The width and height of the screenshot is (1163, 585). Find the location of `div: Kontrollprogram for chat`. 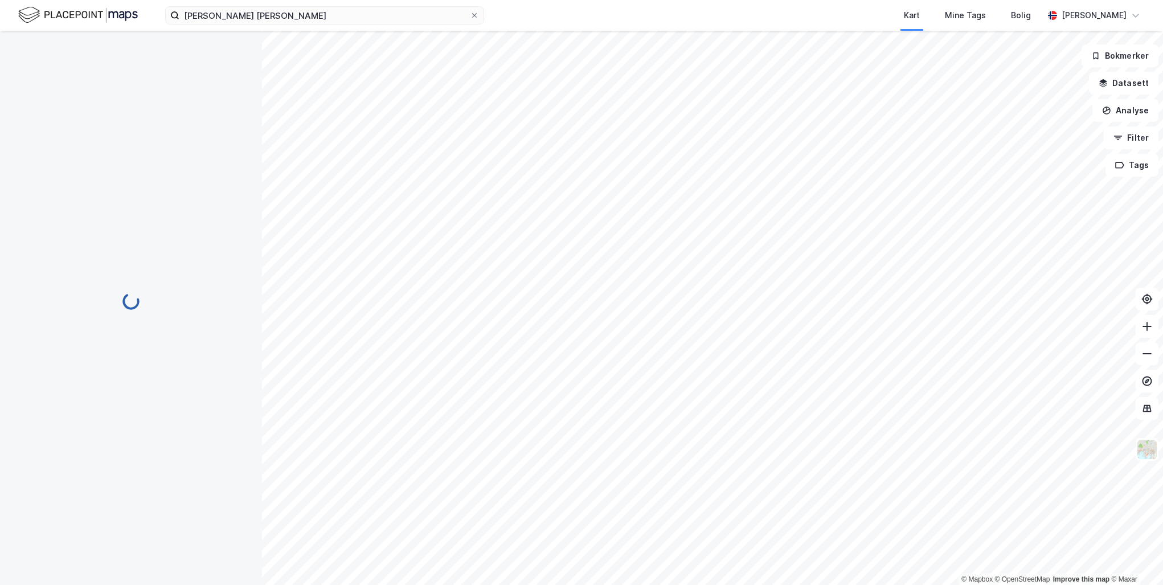

div: Kontrollprogram for chat is located at coordinates (1134, 557).